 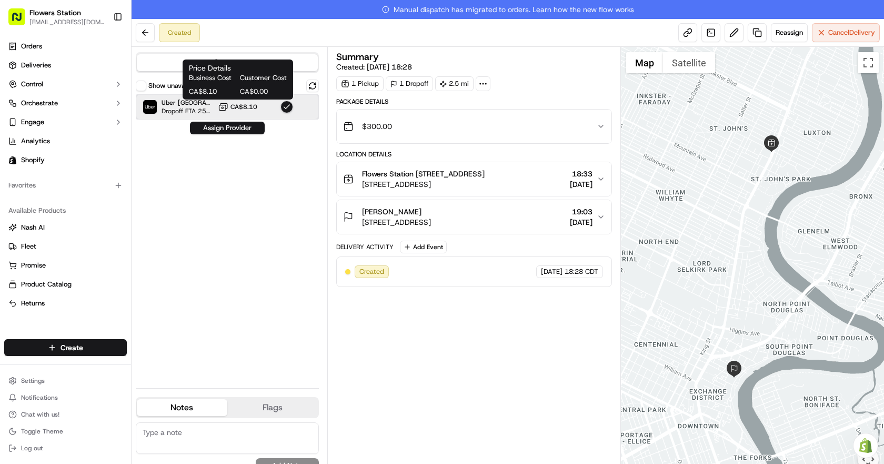 What do you see at coordinates (227, 128) in the screenshot?
I see `button: Assign Provider` at bounding box center [227, 128].